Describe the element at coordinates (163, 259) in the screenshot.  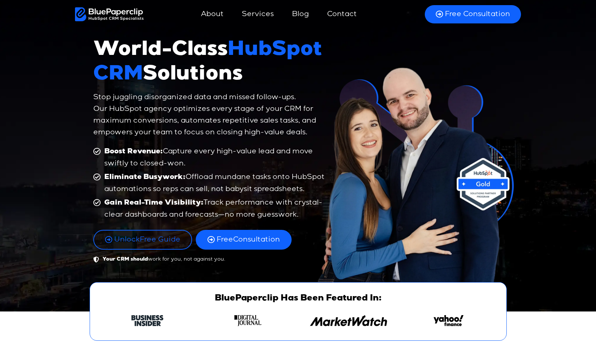
I see `span: work for you, not against you.` at that location.